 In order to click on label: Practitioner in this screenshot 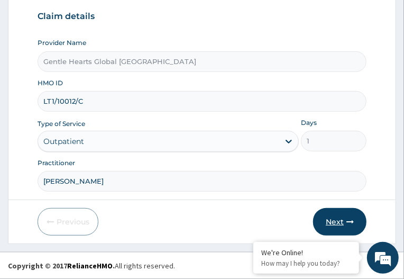, I will do `click(56, 162)`.